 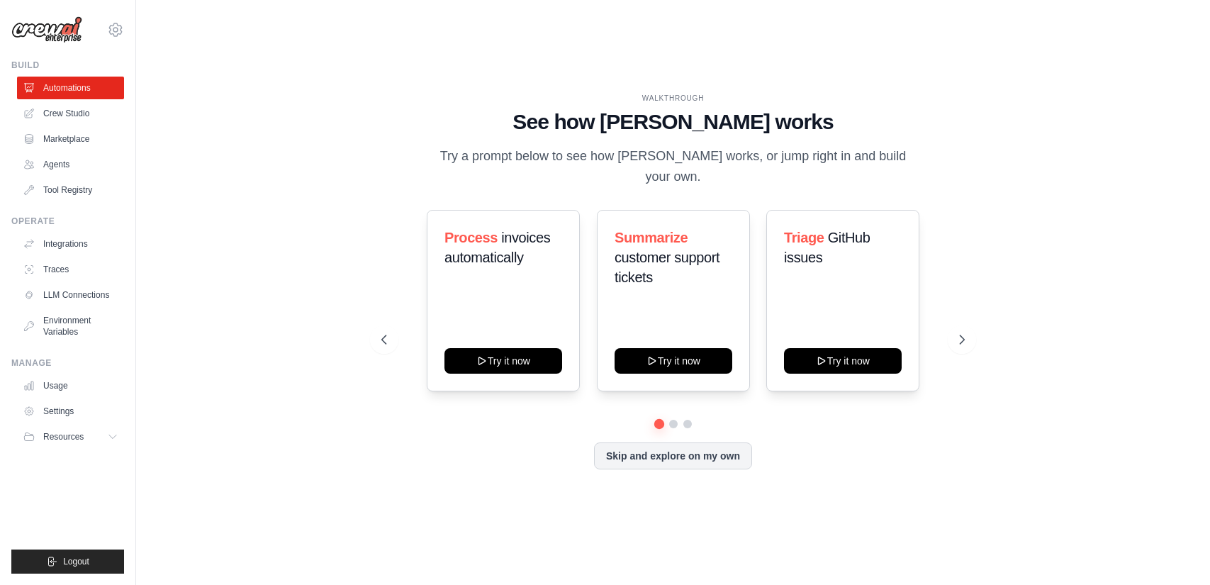 I want to click on div: Build, so click(x=67, y=65).